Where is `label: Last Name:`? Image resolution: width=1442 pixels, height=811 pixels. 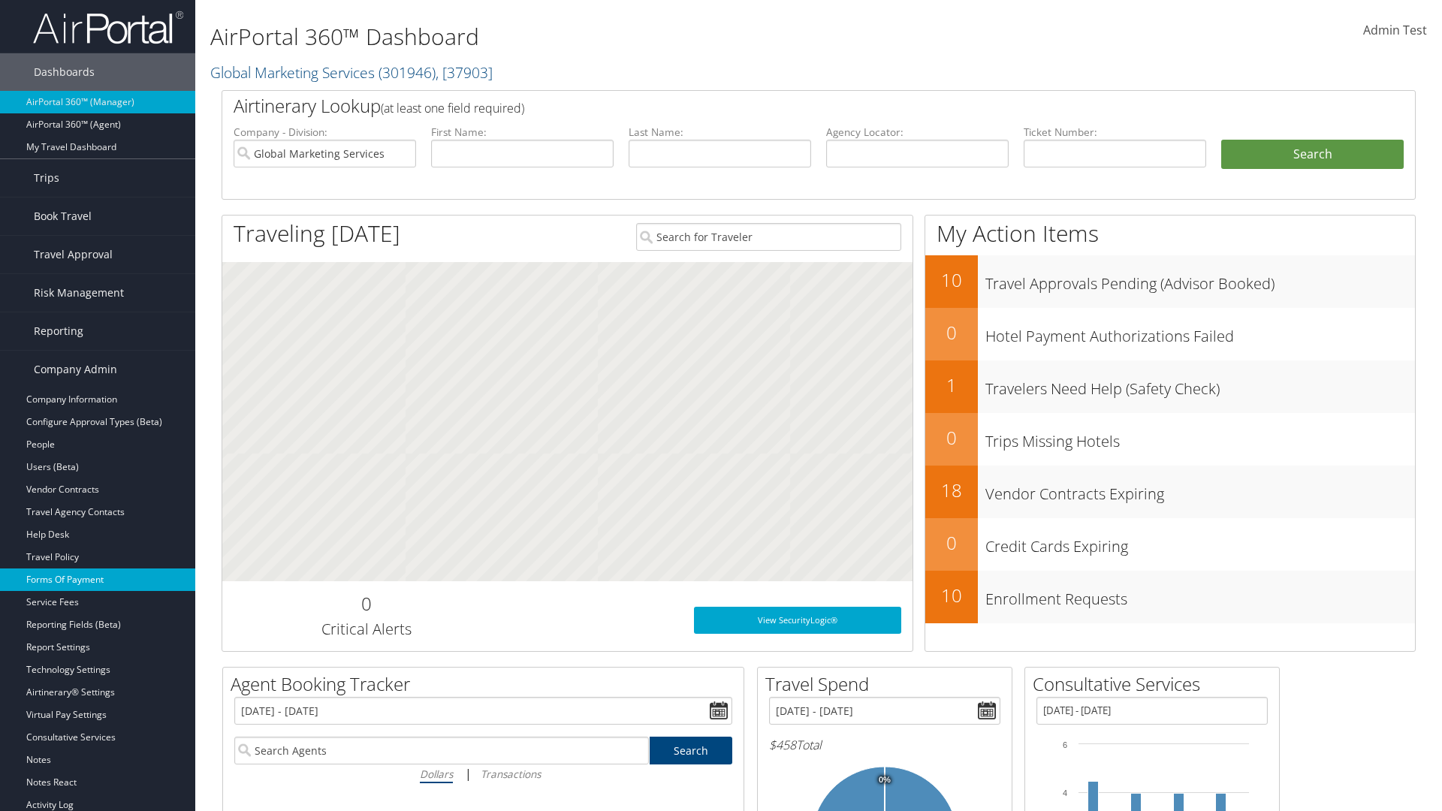
label: Last Name: is located at coordinates (720, 132).